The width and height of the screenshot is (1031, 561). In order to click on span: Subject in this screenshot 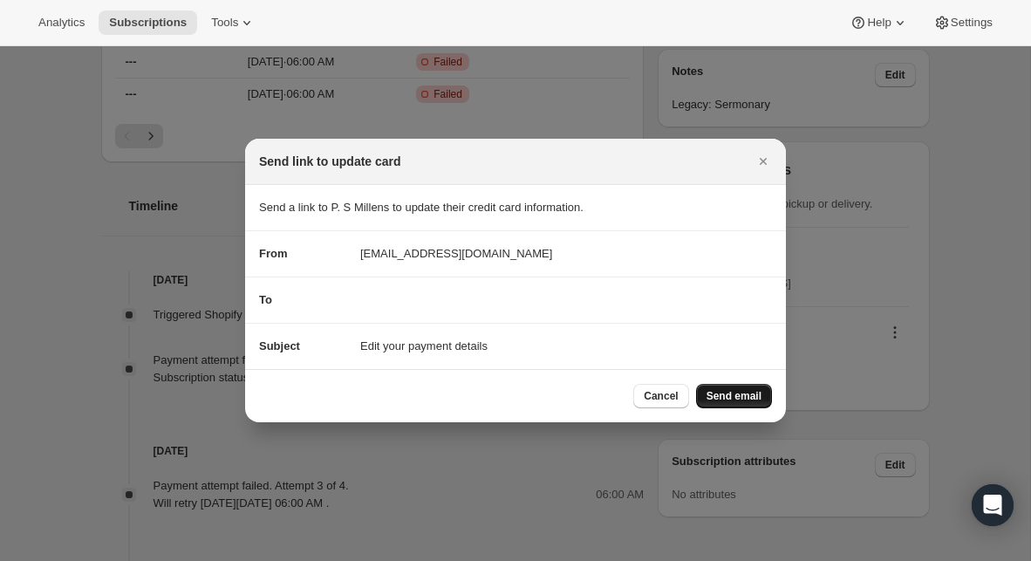, I will do `click(279, 345)`.